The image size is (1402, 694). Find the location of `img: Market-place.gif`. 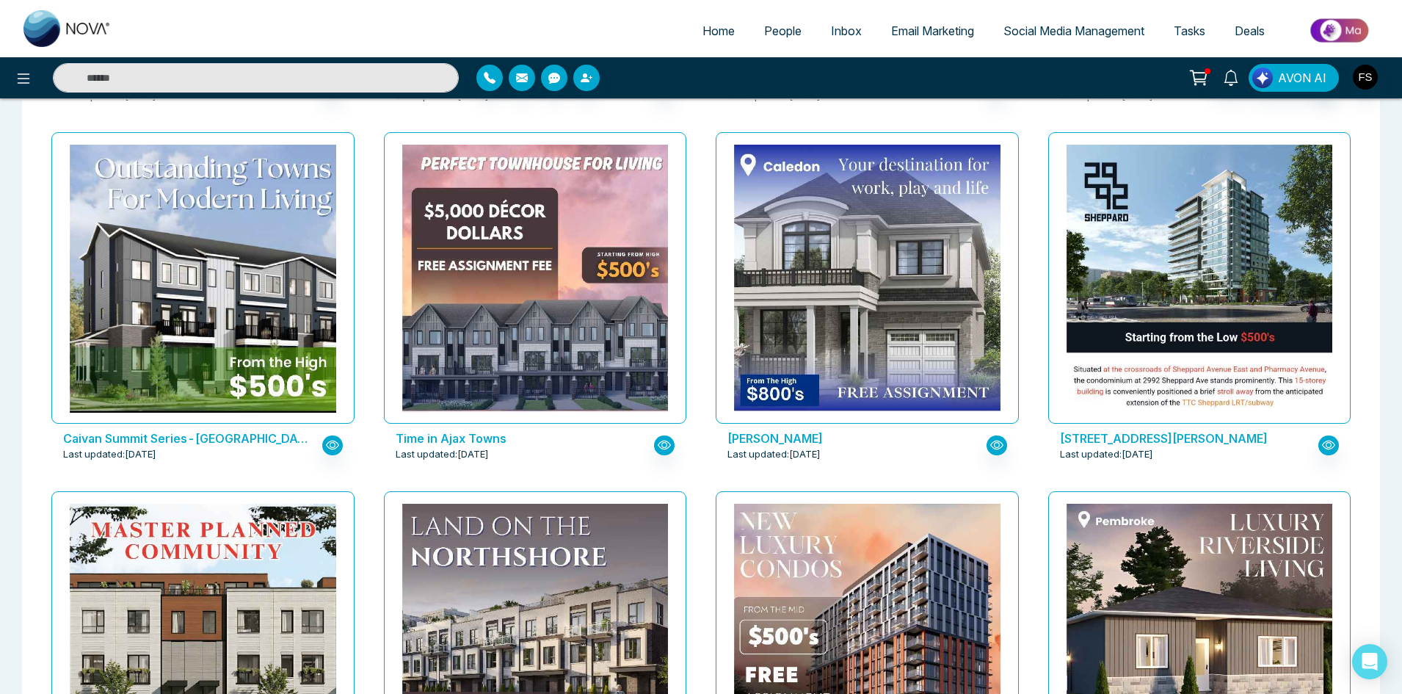

img: Market-place.gif is located at coordinates (1340, 30).